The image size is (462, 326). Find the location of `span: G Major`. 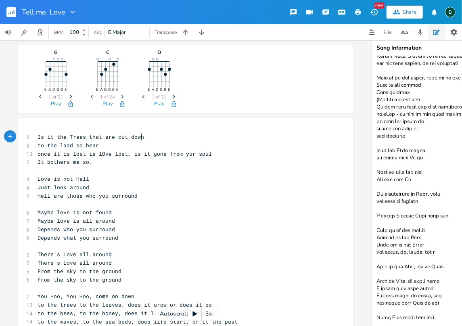

span: G Major is located at coordinates (117, 32).